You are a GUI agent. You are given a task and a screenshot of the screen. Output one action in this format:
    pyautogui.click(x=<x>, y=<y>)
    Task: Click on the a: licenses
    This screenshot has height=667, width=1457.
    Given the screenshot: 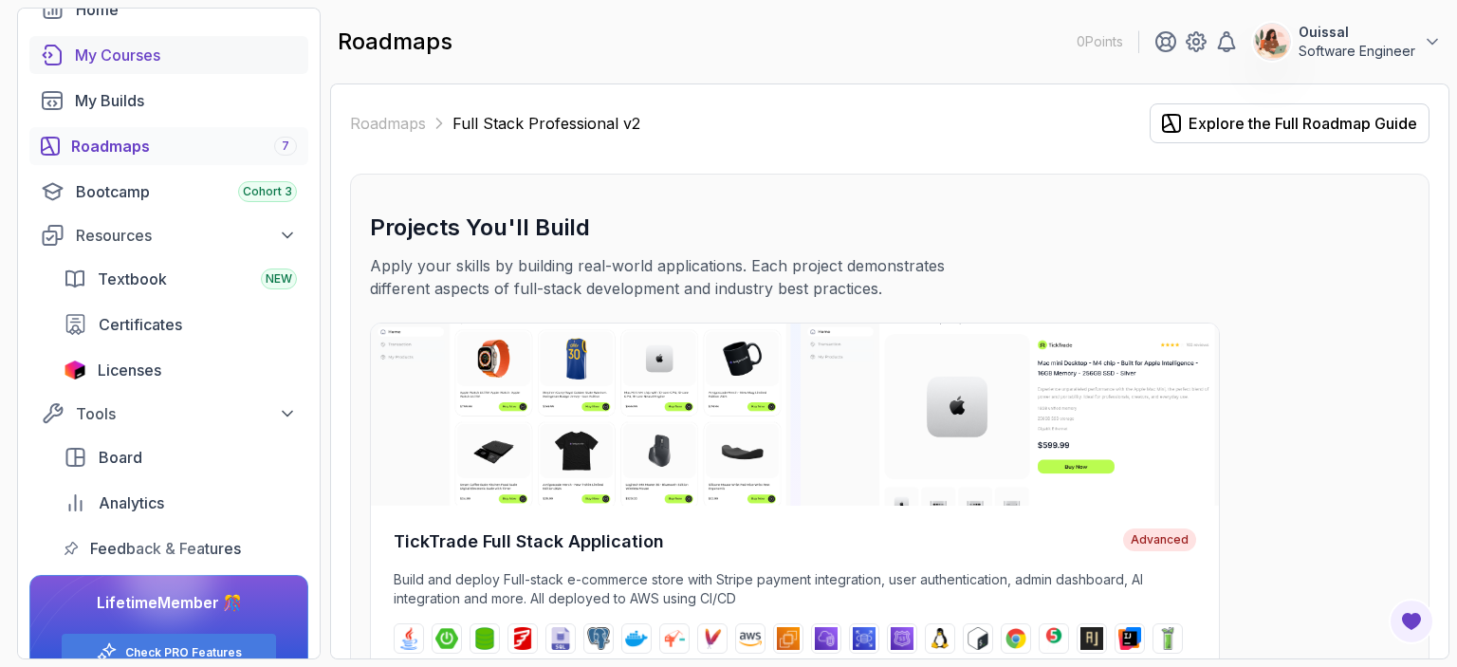 What is the action you would take?
    pyautogui.click(x=180, y=370)
    